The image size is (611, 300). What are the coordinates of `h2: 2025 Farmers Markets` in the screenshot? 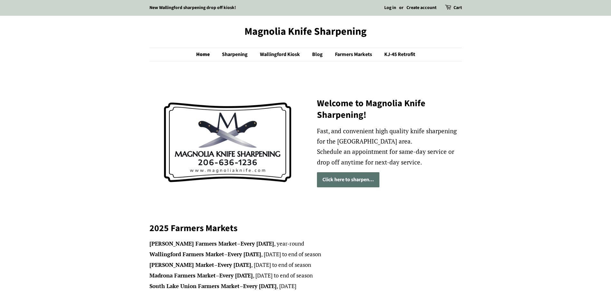 It's located at (306, 228).